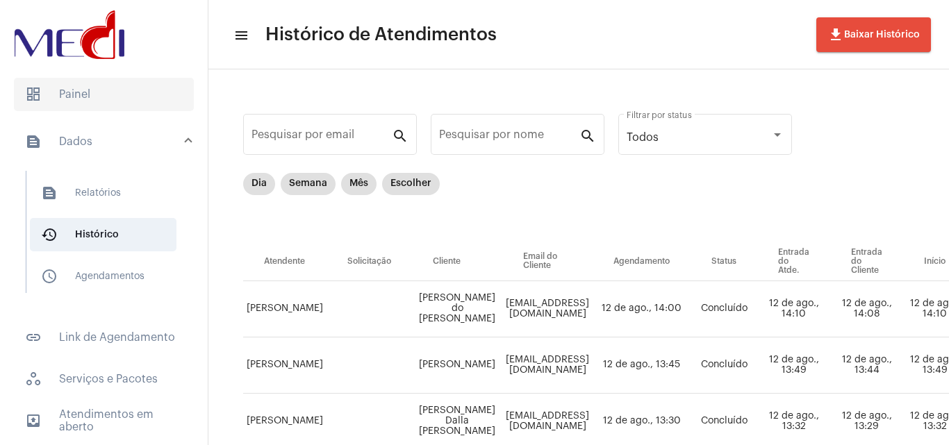  I want to click on mat-chip: Mês, so click(358, 184).